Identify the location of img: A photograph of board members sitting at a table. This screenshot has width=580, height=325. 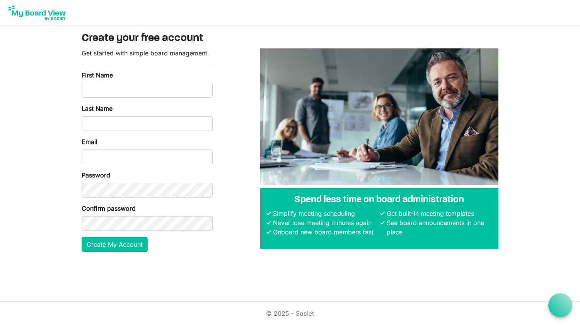
(380, 116).